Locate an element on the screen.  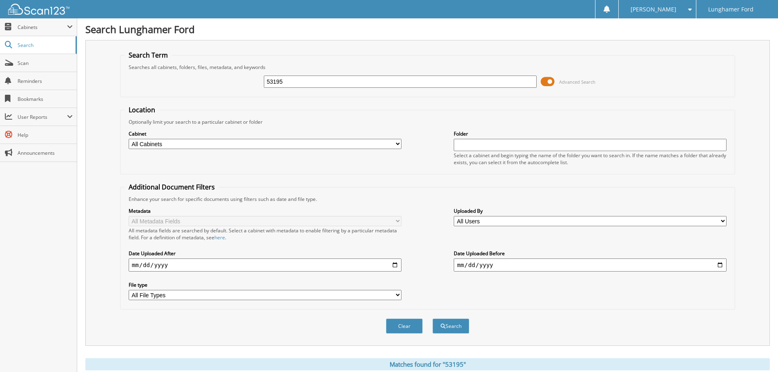
img: scan123-logo-white.svg is located at coordinates (39, 9).